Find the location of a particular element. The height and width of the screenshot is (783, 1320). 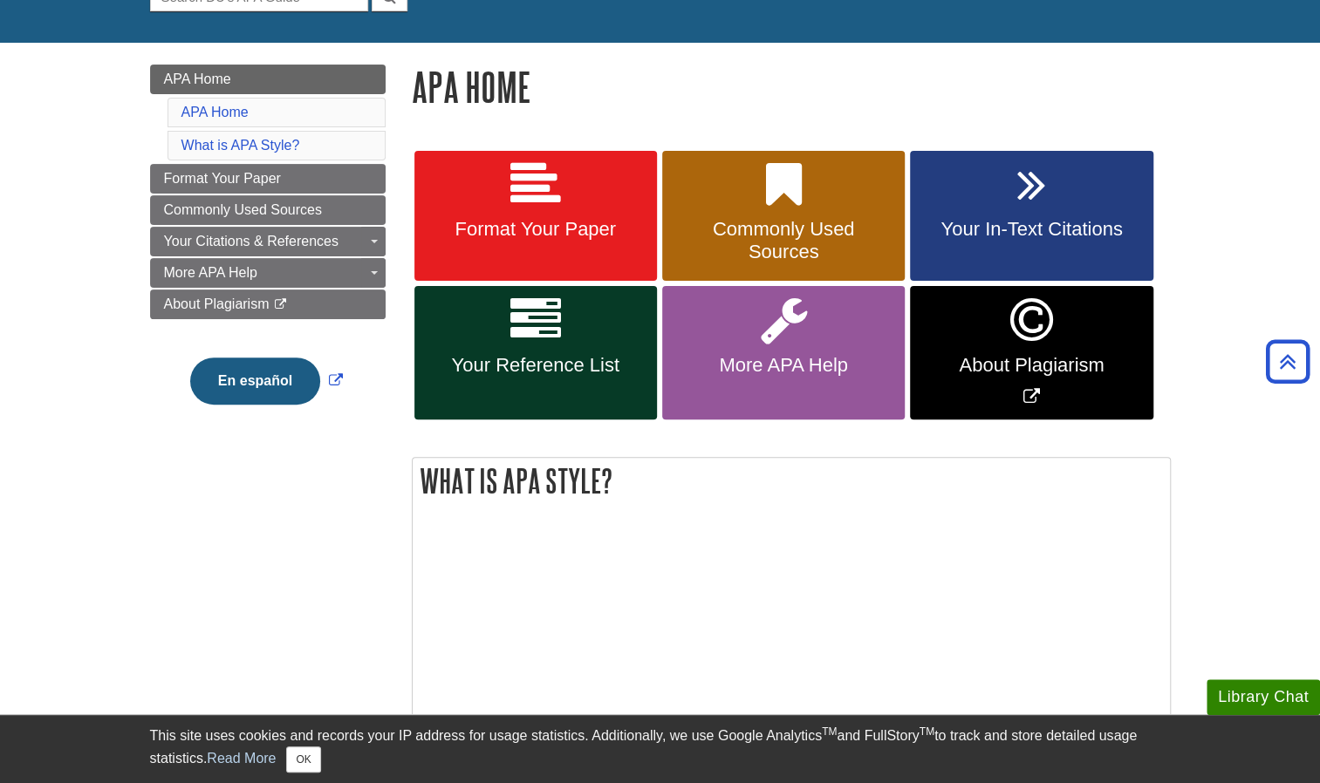

h1: APA Home is located at coordinates (791, 86).